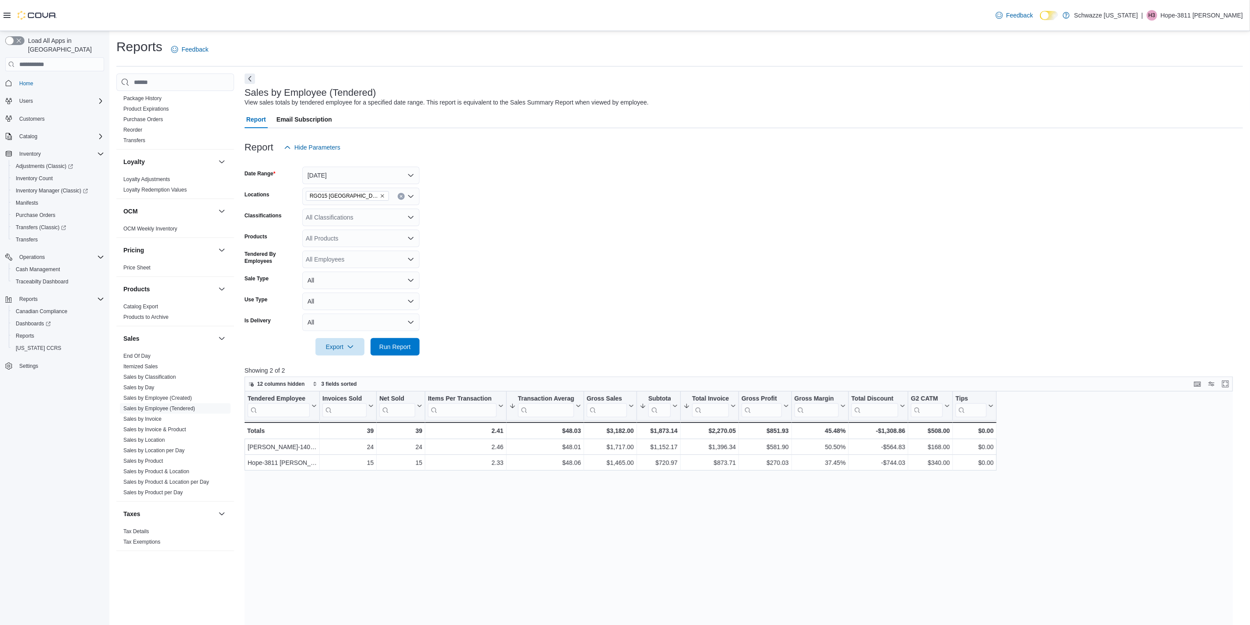 The image size is (1250, 625). Describe the element at coordinates (58, 240) in the screenshot. I see `button: Transfers` at that location.